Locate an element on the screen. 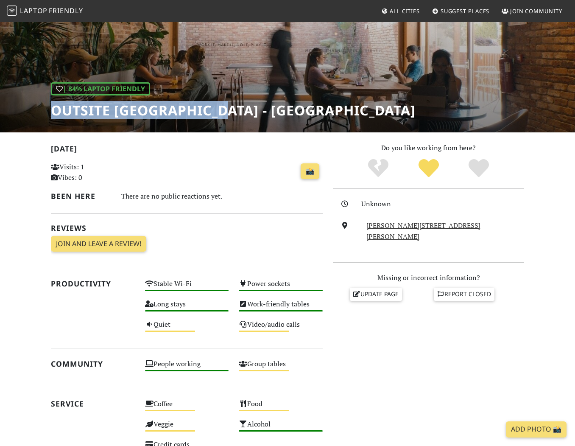 The width and height of the screenshot is (575, 446). div: Alcohol is located at coordinates (281, 428).